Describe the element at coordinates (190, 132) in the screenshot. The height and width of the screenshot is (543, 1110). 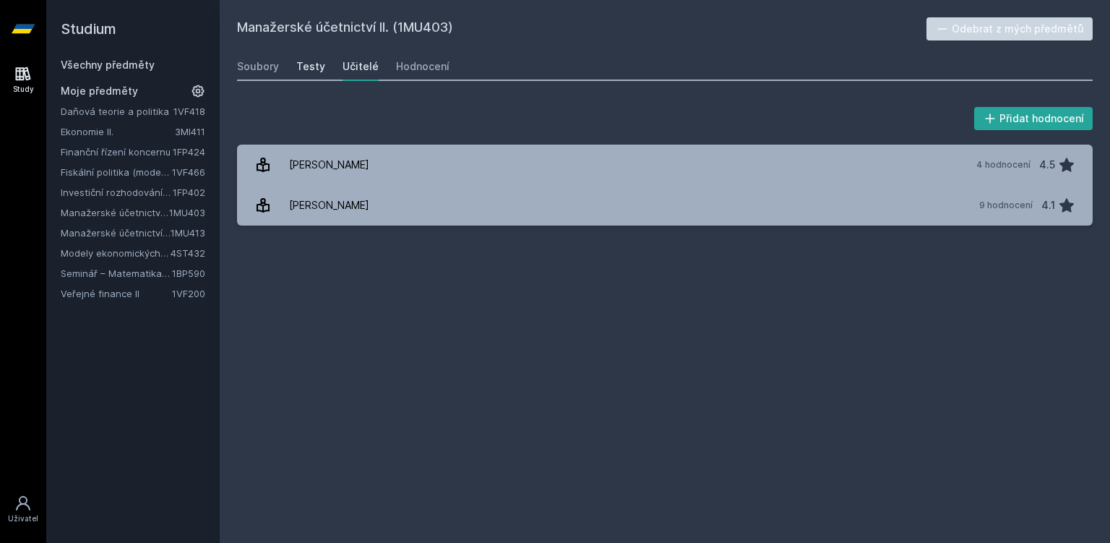
I see `a: 3MI411` at that location.